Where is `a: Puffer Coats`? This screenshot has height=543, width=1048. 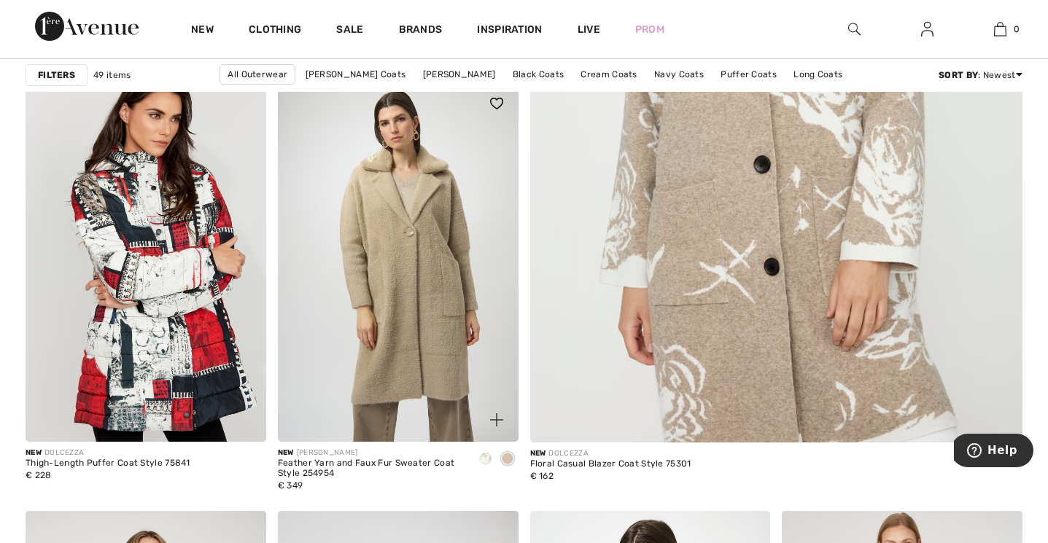
a: Puffer Coats is located at coordinates (748, 74).